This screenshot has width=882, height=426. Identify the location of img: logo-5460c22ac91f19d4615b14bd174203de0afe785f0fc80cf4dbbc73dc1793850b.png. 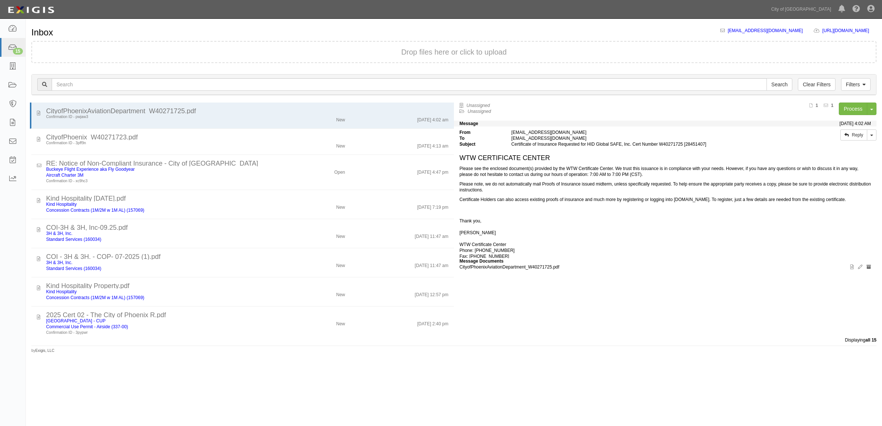
(31, 10).